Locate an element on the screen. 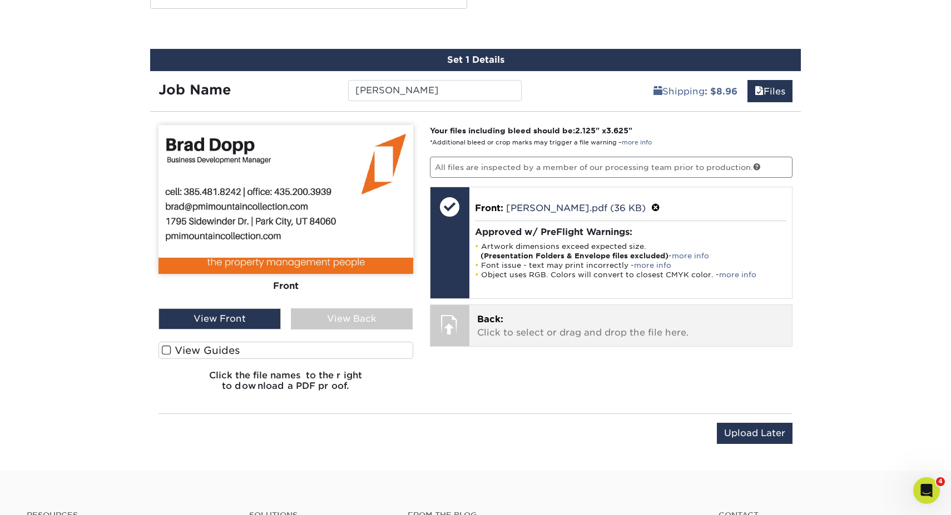 The image size is (951, 515). li: Font issue - text may print incorrectly - is located at coordinates (630, 265).